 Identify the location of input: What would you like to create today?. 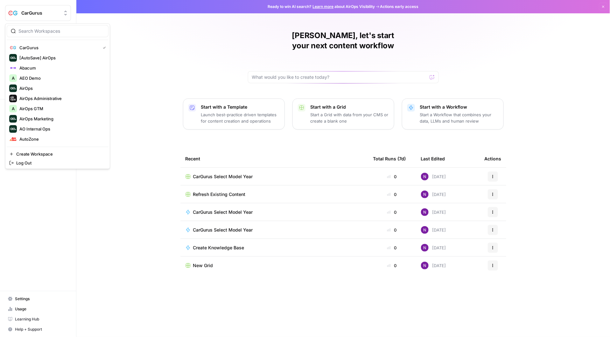
(339, 77).